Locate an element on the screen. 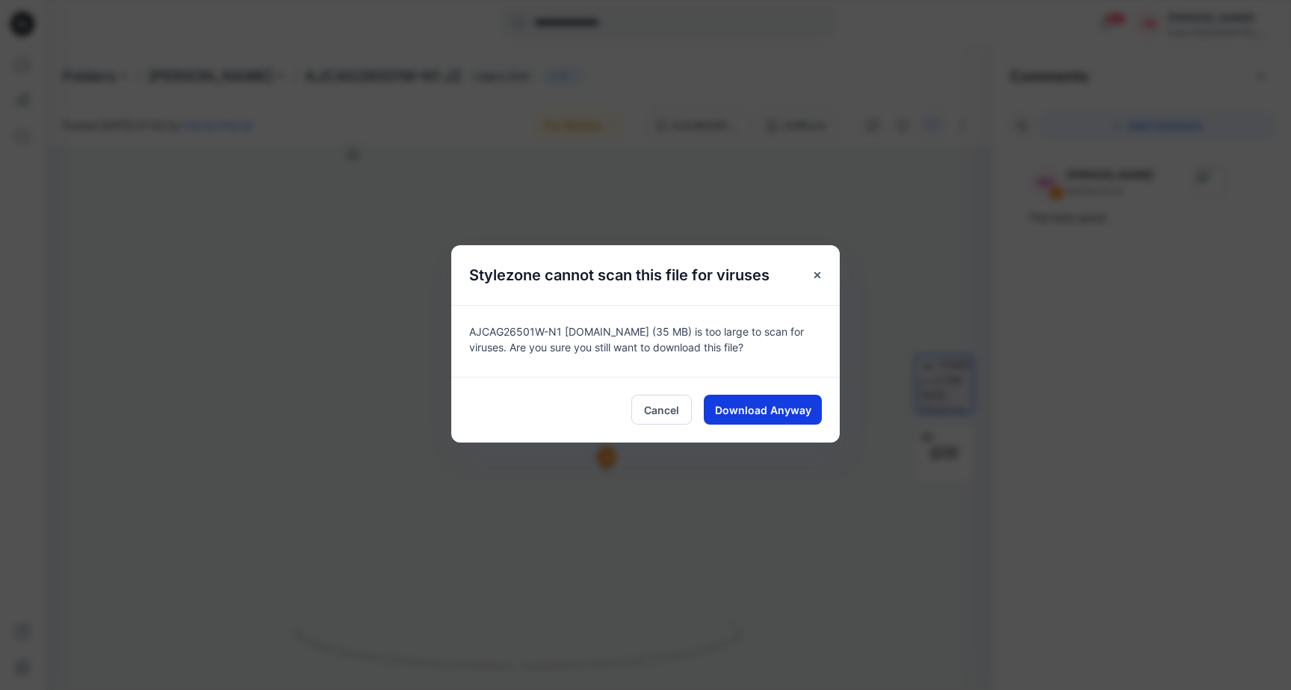  span: Cancel is located at coordinates (661, 409).